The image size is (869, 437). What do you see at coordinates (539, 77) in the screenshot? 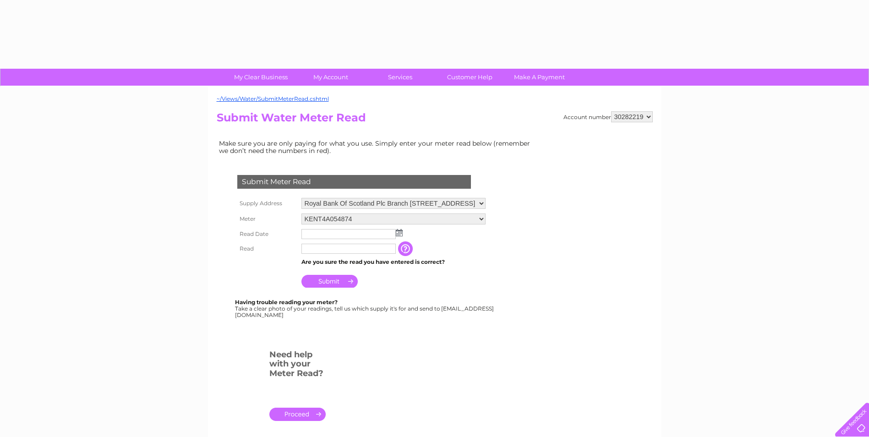
I see `a: Make A Payment` at bounding box center [539, 77].